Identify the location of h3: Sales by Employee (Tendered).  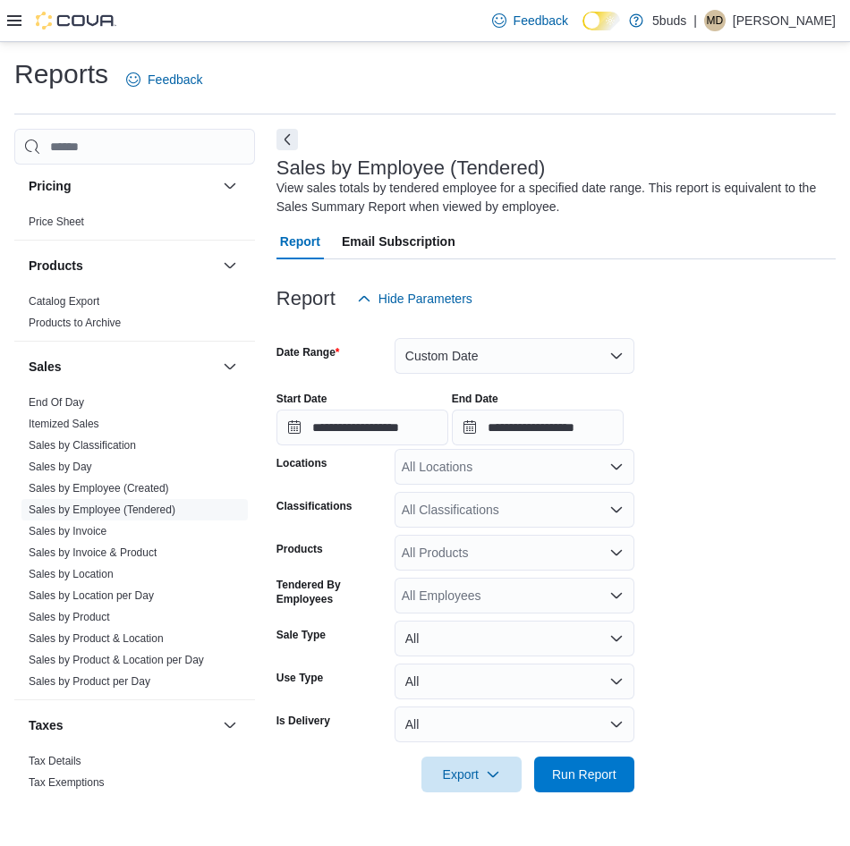
(410, 168).